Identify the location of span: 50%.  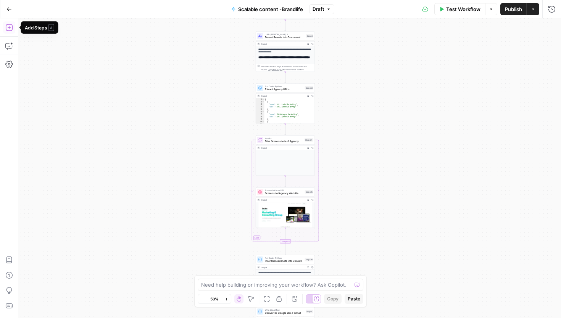
(215, 299).